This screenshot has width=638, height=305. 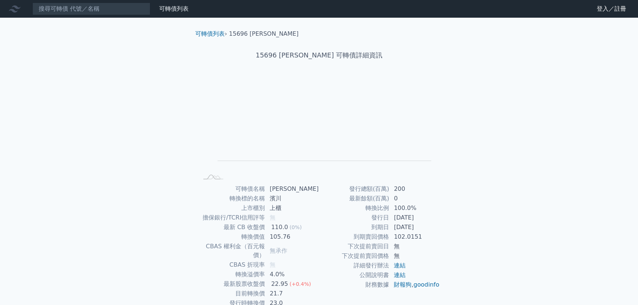 What do you see at coordinates (232, 274) in the screenshot?
I see `td: 轉換溢價率` at bounding box center [232, 274].